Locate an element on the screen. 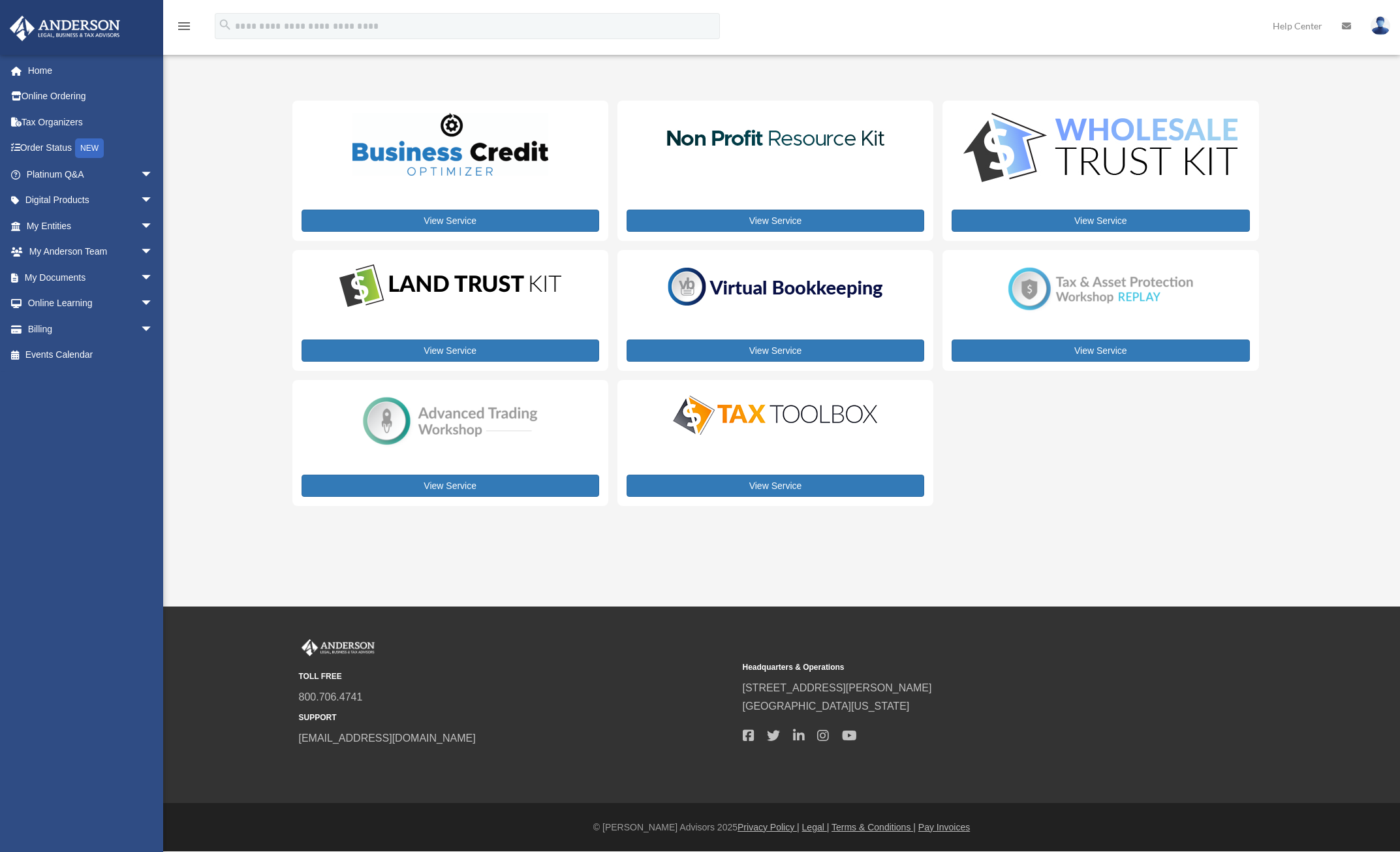 Image resolution: width=1400 pixels, height=852 pixels. a: Platinum Q&Aarrow_drop_down is located at coordinates (91, 175).